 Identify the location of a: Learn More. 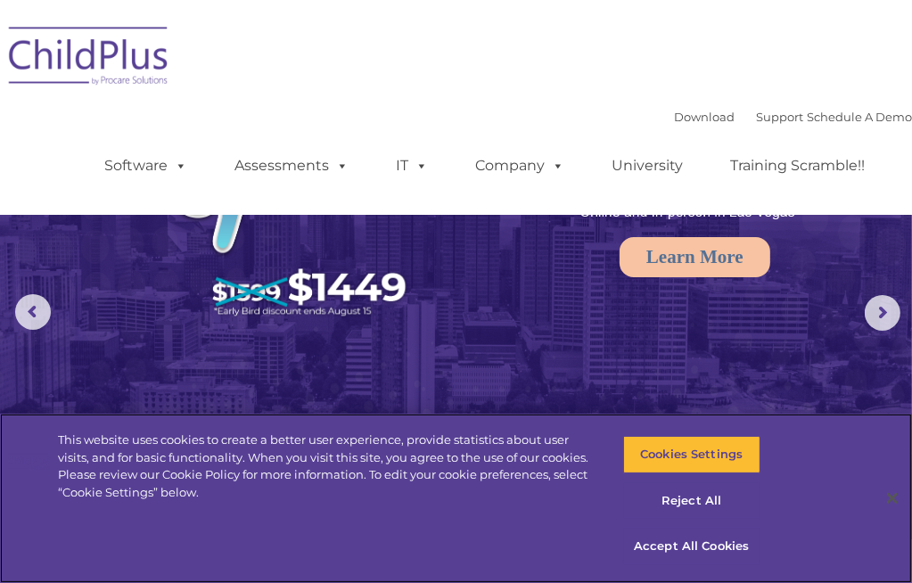
(694, 257).